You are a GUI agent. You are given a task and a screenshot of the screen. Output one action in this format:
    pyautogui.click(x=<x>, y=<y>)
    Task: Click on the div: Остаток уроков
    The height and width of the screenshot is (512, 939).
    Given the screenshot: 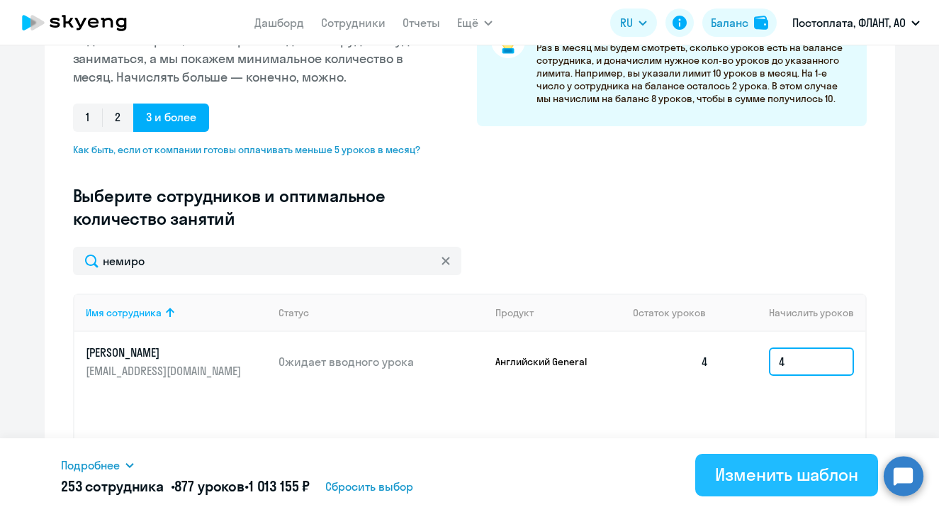 What is the action you would take?
    pyautogui.click(x=677, y=313)
    